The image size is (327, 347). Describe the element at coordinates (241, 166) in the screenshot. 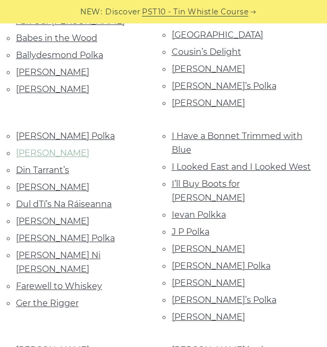

I see `a: I Looked East and I Looked West` at that location.